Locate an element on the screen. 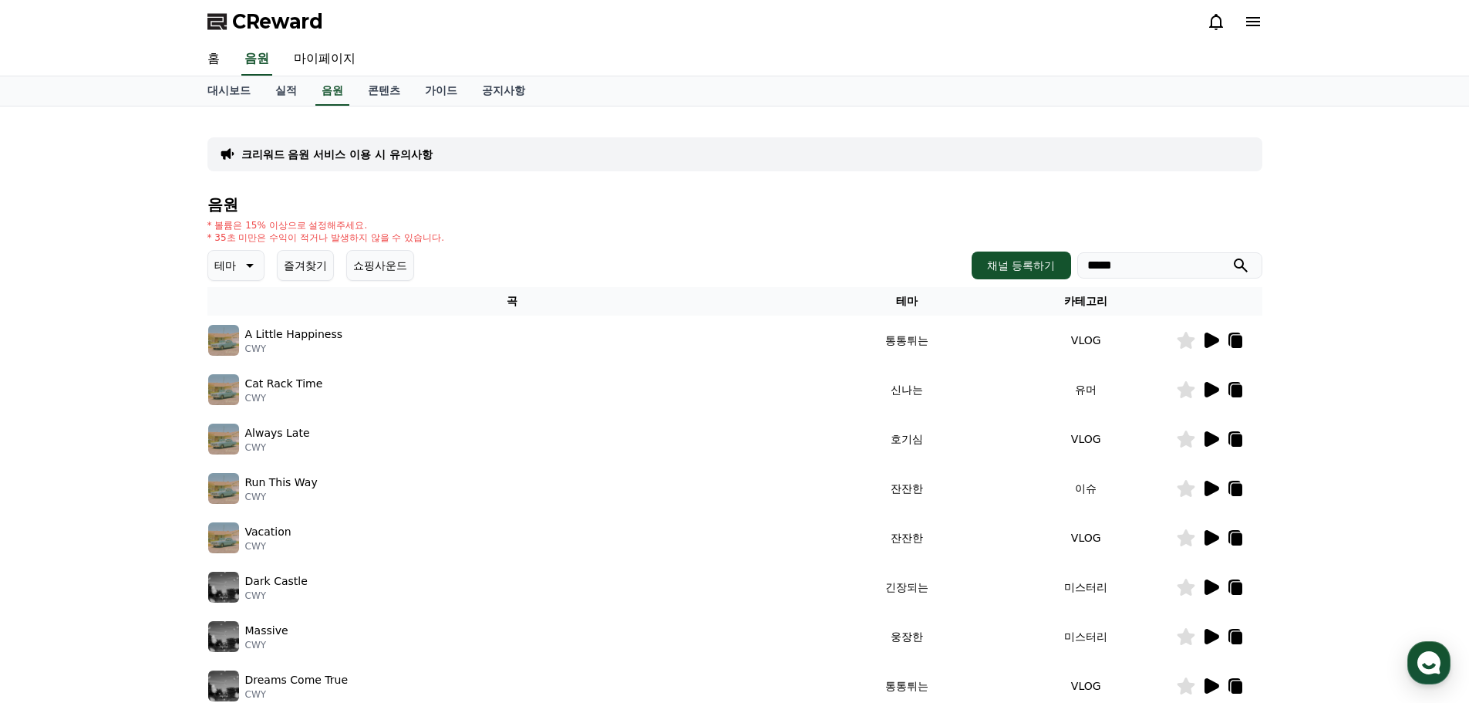 This screenshot has height=703, width=1469. p: 크리워드 음원 서비스 이용 시 유의사항 is located at coordinates (337, 154).